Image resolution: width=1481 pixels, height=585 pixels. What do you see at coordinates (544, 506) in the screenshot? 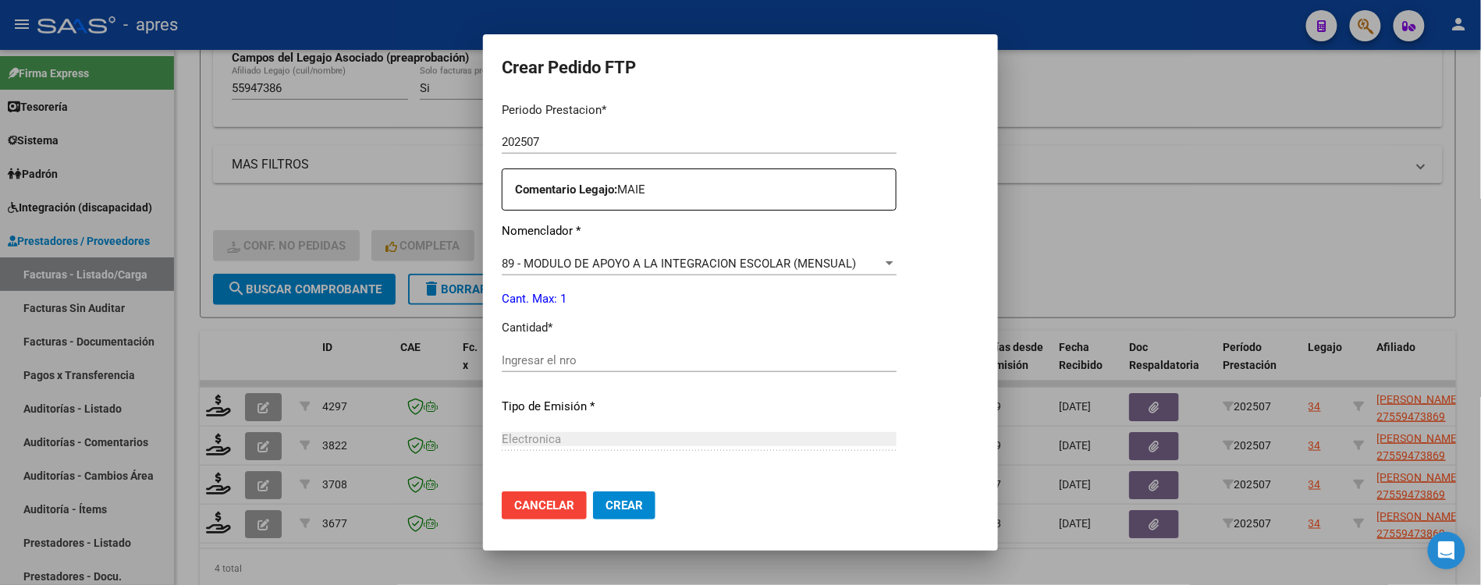
I see `span: Cancelar` at bounding box center [544, 506].